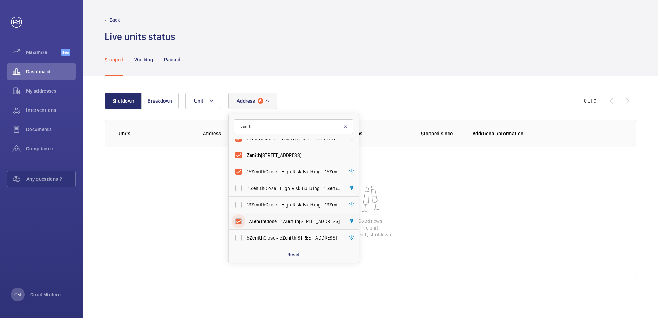  Describe the element at coordinates (43, 52) in the screenshot. I see `span: Maximize` at that location.